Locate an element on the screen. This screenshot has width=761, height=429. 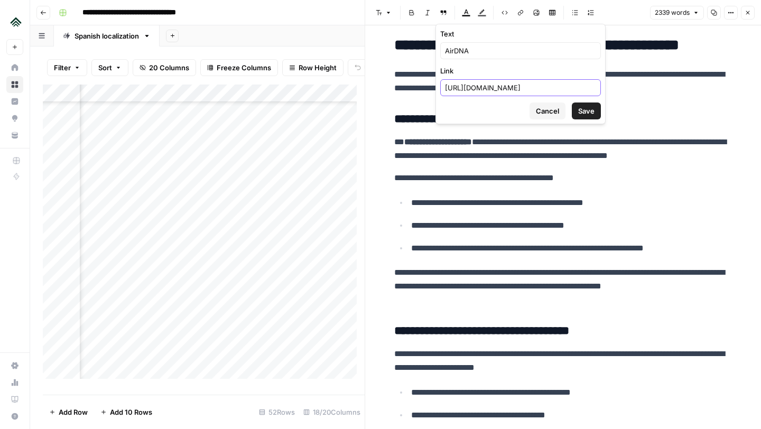
button: Filter is located at coordinates (67, 68).